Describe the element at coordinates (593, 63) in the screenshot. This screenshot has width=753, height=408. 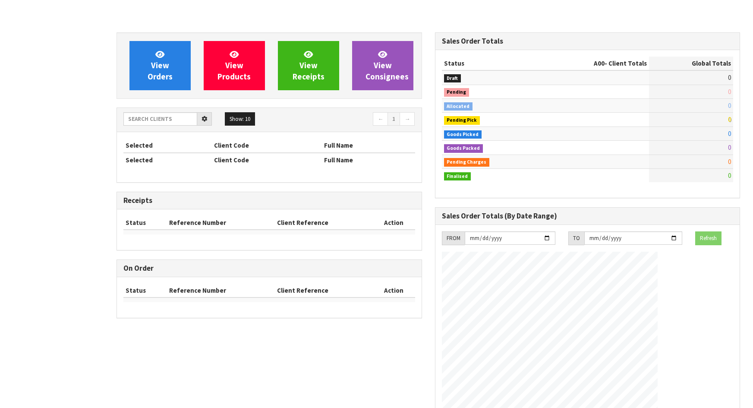
I see `th: - Client Totals` at that location.